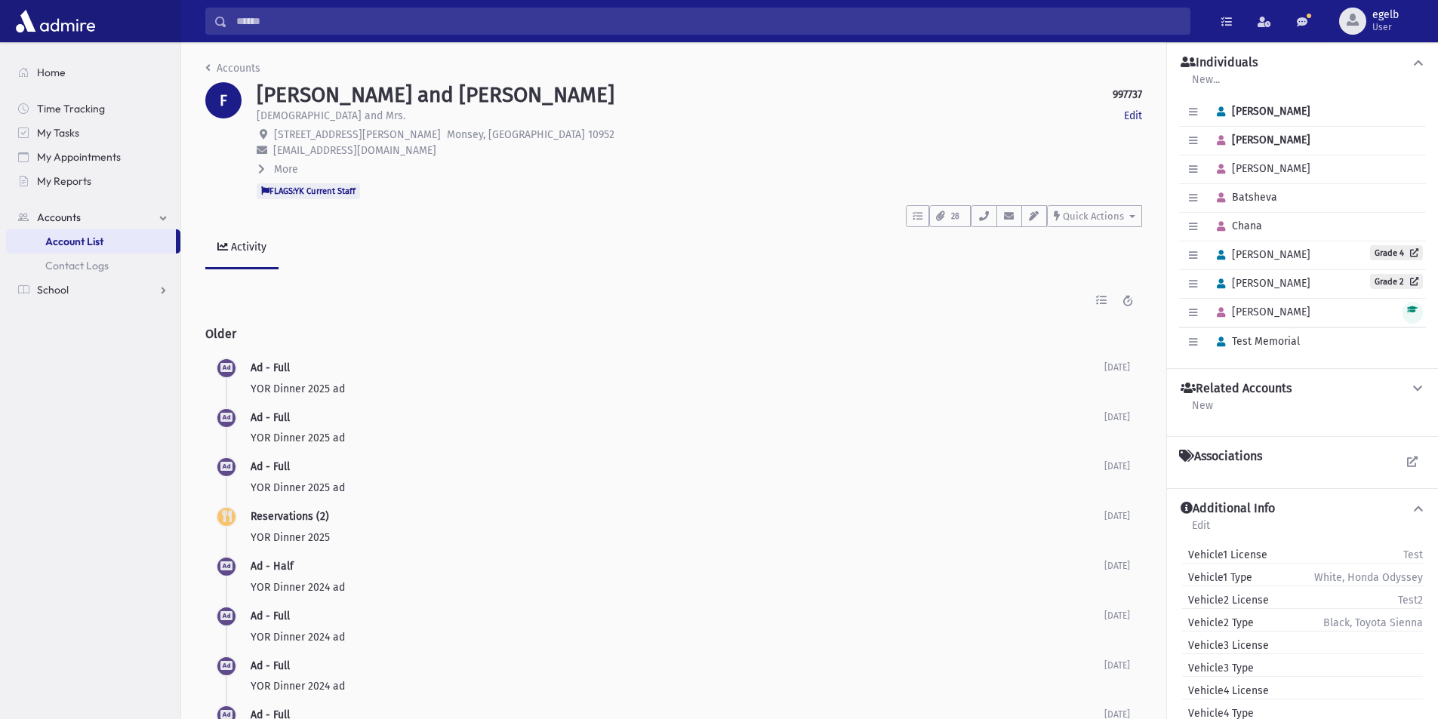 The width and height of the screenshot is (1438, 719). Describe the element at coordinates (673, 334) in the screenshot. I see `h2: Older` at that location.